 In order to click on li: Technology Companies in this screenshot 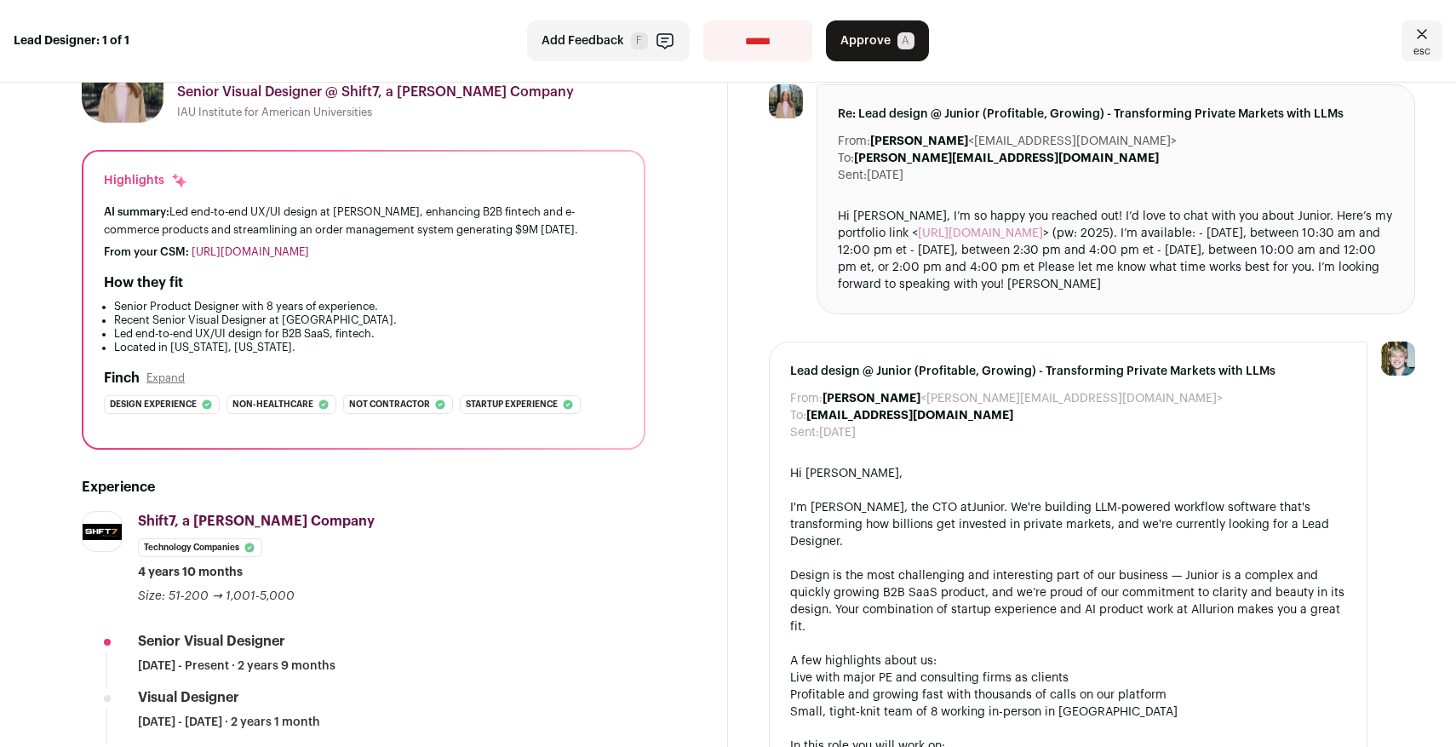, I will do `click(200, 548)`.